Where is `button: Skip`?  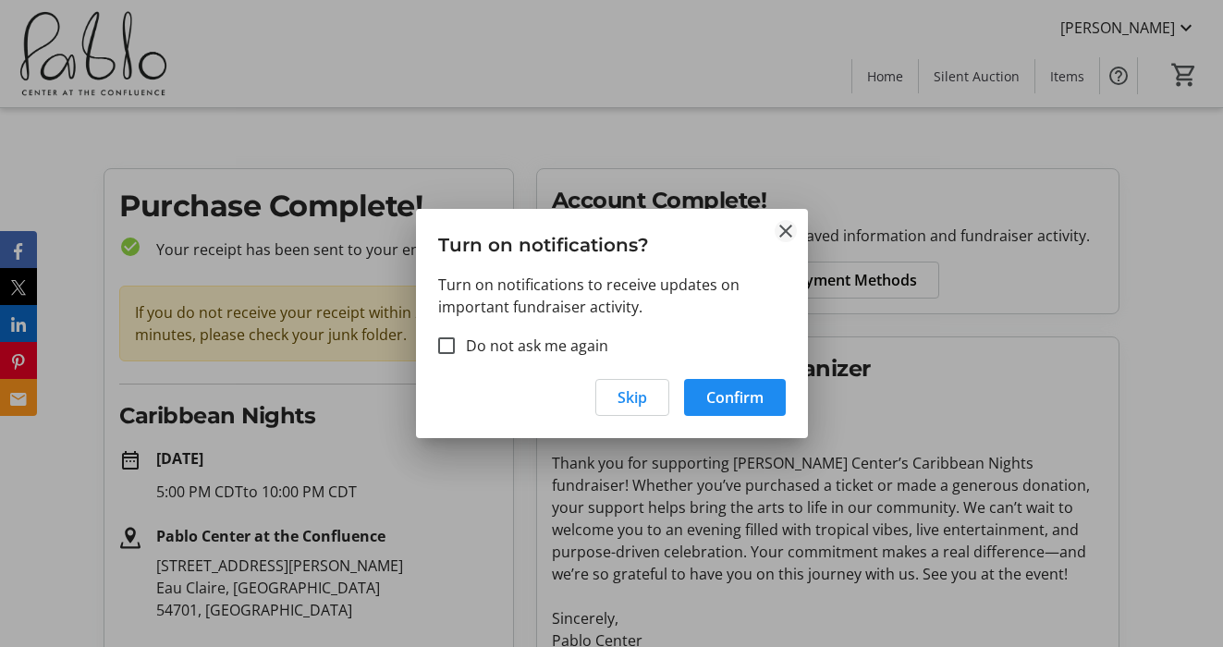 button: Skip is located at coordinates (632, 398).